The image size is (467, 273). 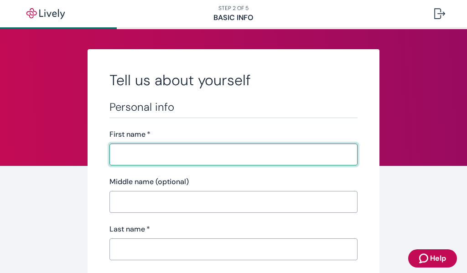 What do you see at coordinates (432, 259) in the screenshot?
I see `button: Zendesk support iconHelp` at bounding box center [432, 259].